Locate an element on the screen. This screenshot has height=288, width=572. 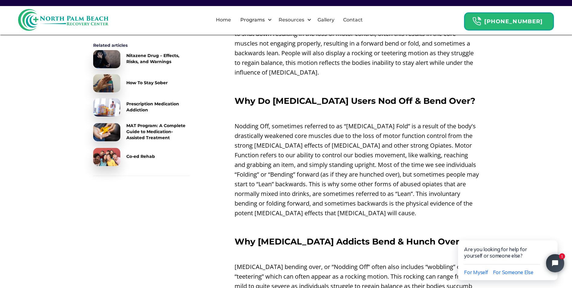
div: MAT Program: A Complete Guide to Medication-Assisted Treatment is located at coordinates (158, 132).